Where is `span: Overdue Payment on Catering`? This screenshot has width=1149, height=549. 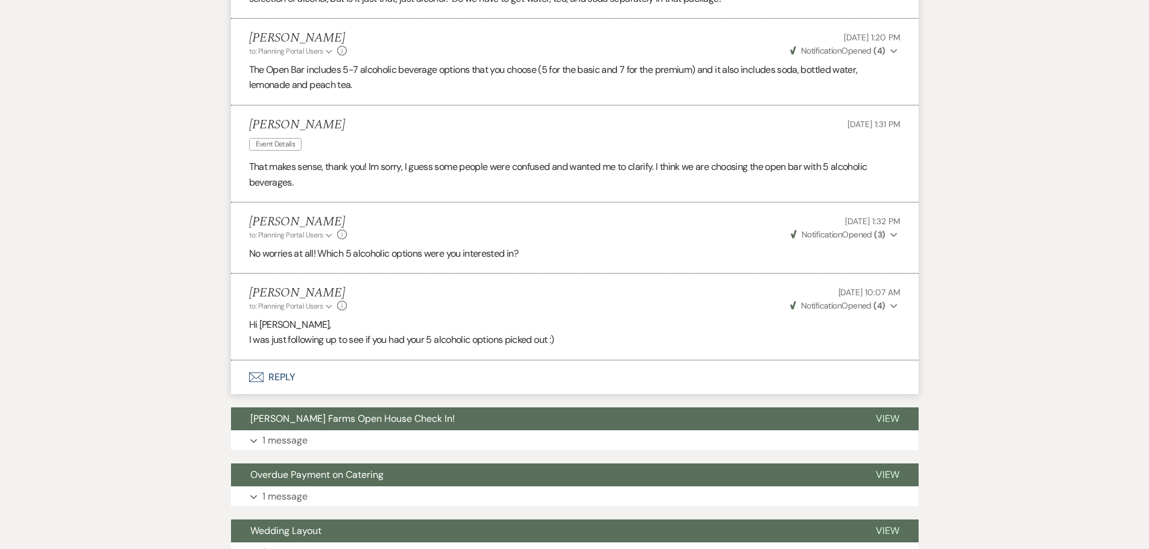 span: Overdue Payment on Catering is located at coordinates (317, 475).